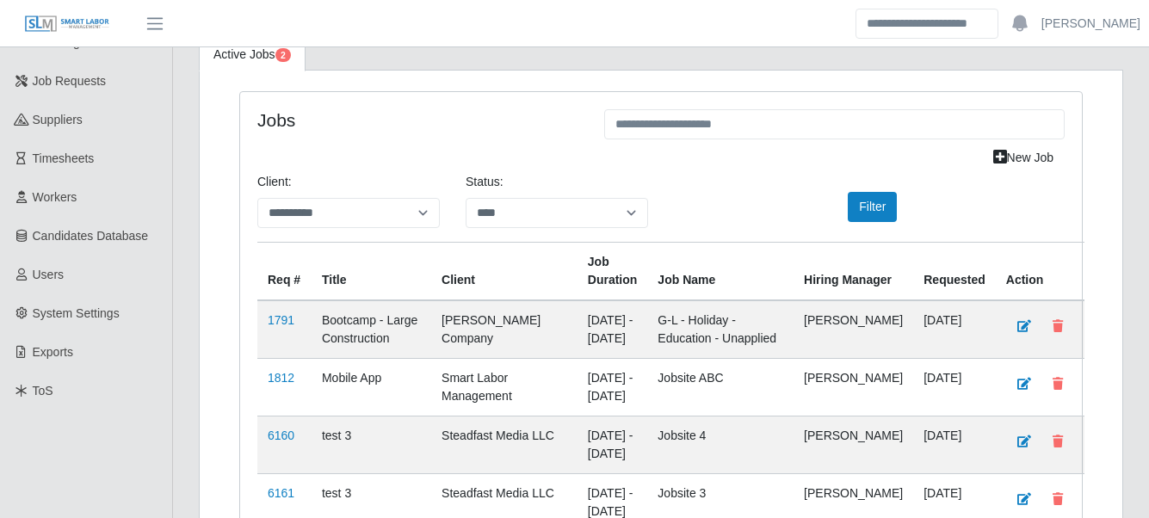 The width and height of the screenshot is (1149, 518). I want to click on span: Candidates Database, so click(90, 236).